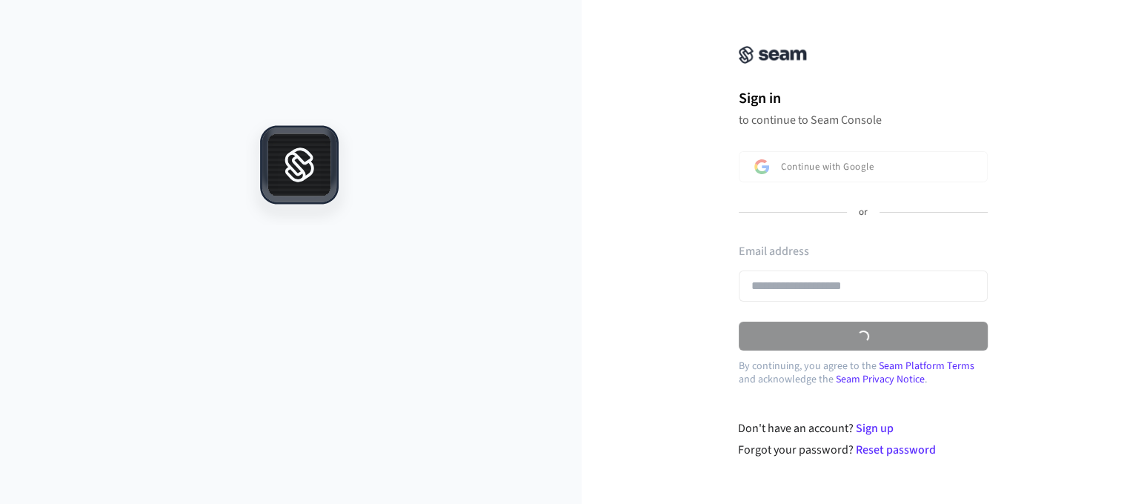  Describe the element at coordinates (863, 373) in the screenshot. I see `p: By continuing, you agree to the and acknowledge the .` at that location.